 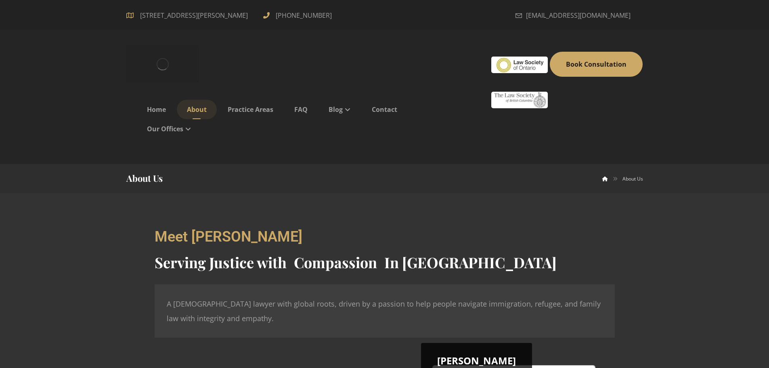 What do you see at coordinates (384, 109) in the screenshot?
I see `span: Contact` at bounding box center [384, 109].